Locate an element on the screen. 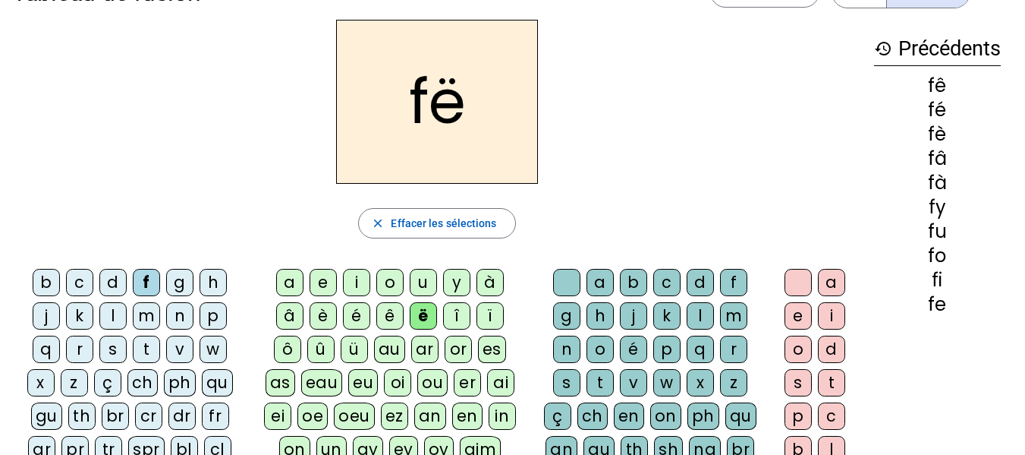 The width and height of the screenshot is (1025, 455). div: l is located at coordinates (113, 316).